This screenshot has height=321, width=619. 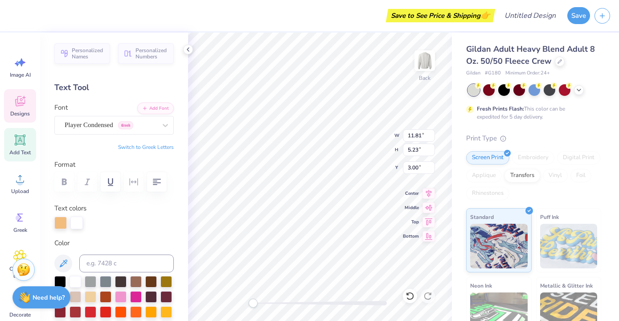 I want to click on span: Add Text, so click(x=20, y=152).